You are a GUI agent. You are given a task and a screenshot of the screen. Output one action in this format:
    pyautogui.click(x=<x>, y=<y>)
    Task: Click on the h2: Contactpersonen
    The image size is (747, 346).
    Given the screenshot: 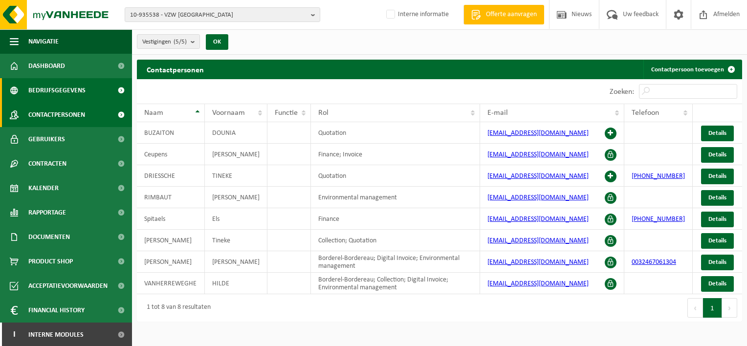 What is the action you would take?
    pyautogui.click(x=175, y=69)
    